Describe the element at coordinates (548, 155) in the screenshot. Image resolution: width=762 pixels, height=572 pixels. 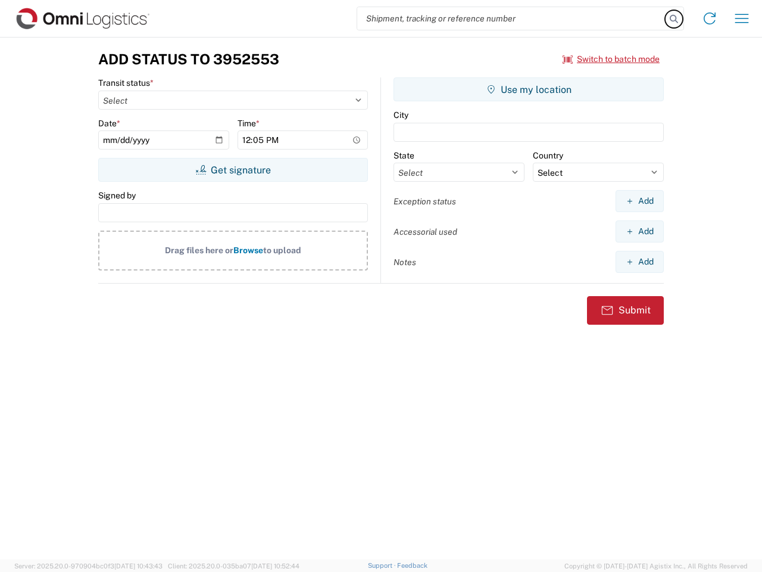
I see `label: Country` at that location.